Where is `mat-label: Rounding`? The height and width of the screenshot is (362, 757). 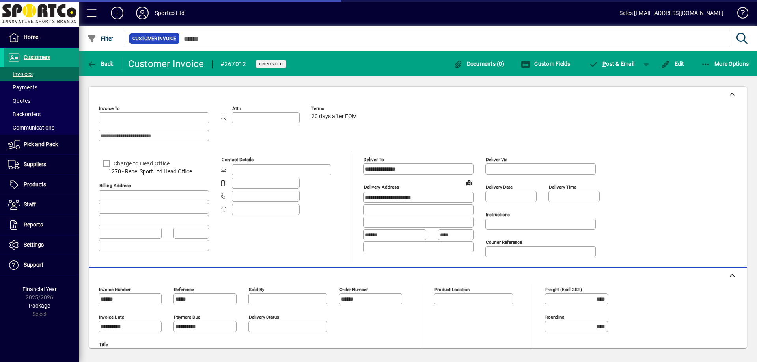 mat-label: Rounding is located at coordinates (555, 317).